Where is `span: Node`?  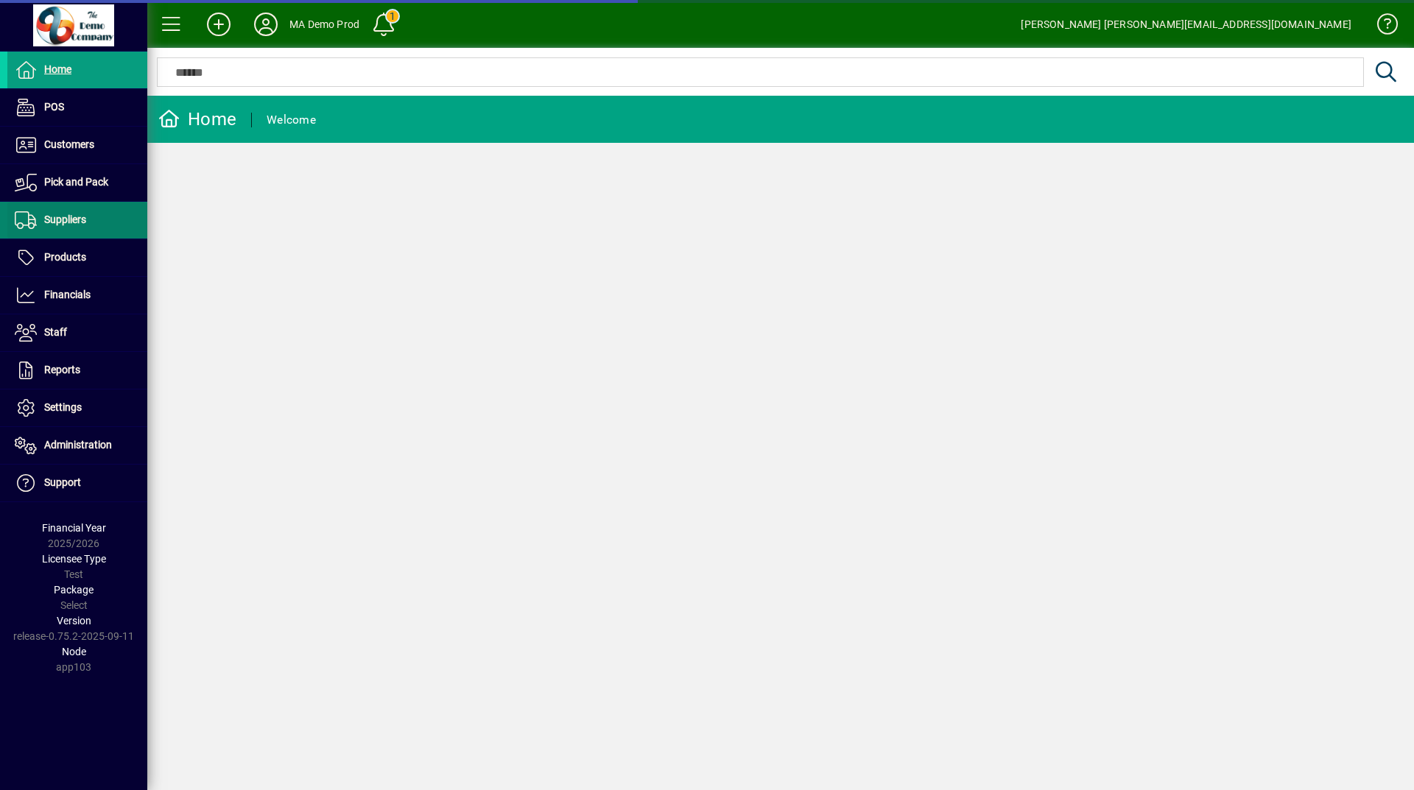 span: Node is located at coordinates (74, 652).